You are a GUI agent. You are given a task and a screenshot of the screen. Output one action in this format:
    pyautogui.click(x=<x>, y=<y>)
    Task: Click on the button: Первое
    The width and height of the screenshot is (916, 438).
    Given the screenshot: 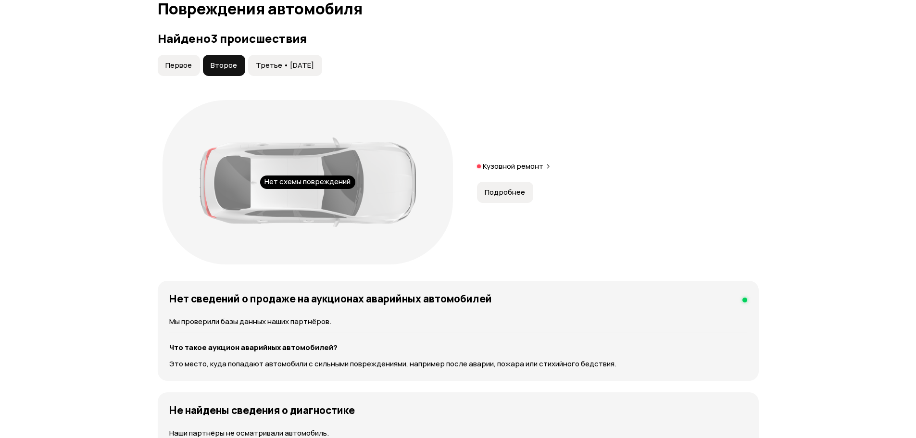 What is the action you would take?
    pyautogui.click(x=179, y=65)
    